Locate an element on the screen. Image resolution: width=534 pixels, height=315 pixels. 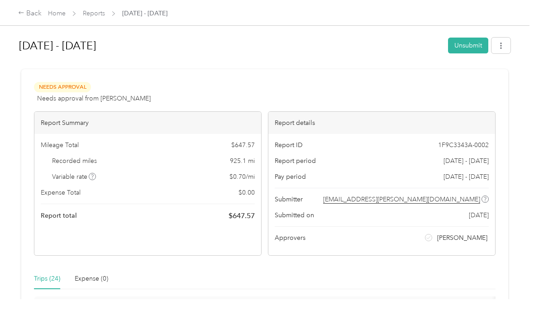
div: Report details is located at coordinates (382, 123).